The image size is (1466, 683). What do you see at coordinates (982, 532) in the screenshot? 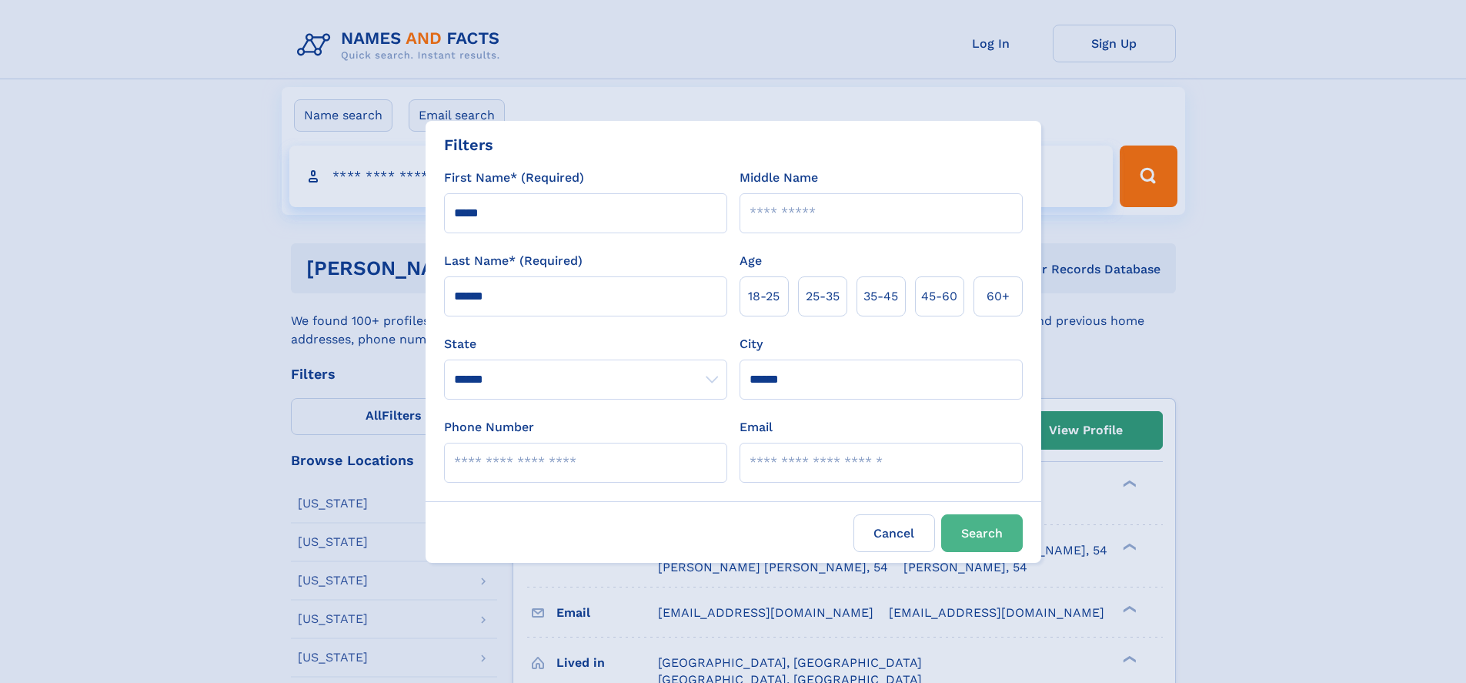
I see `button: Search` at bounding box center [982, 532].